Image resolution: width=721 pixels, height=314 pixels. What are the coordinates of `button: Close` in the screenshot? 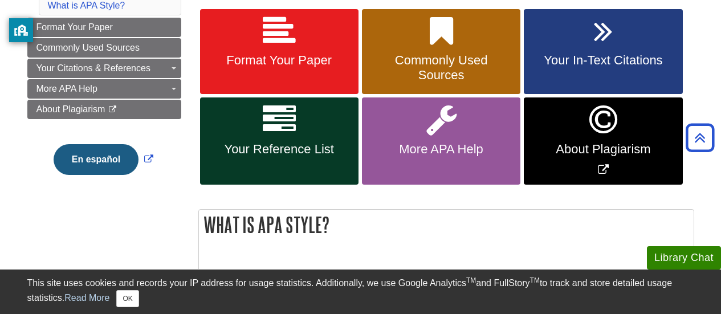 It's located at (127, 299).